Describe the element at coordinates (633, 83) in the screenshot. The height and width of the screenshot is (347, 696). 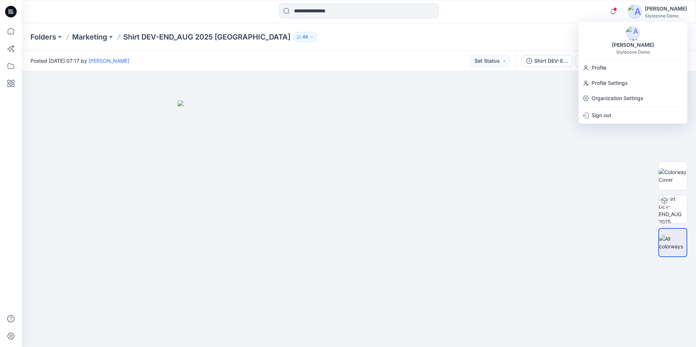
I see `a: Profile Settings` at that location.